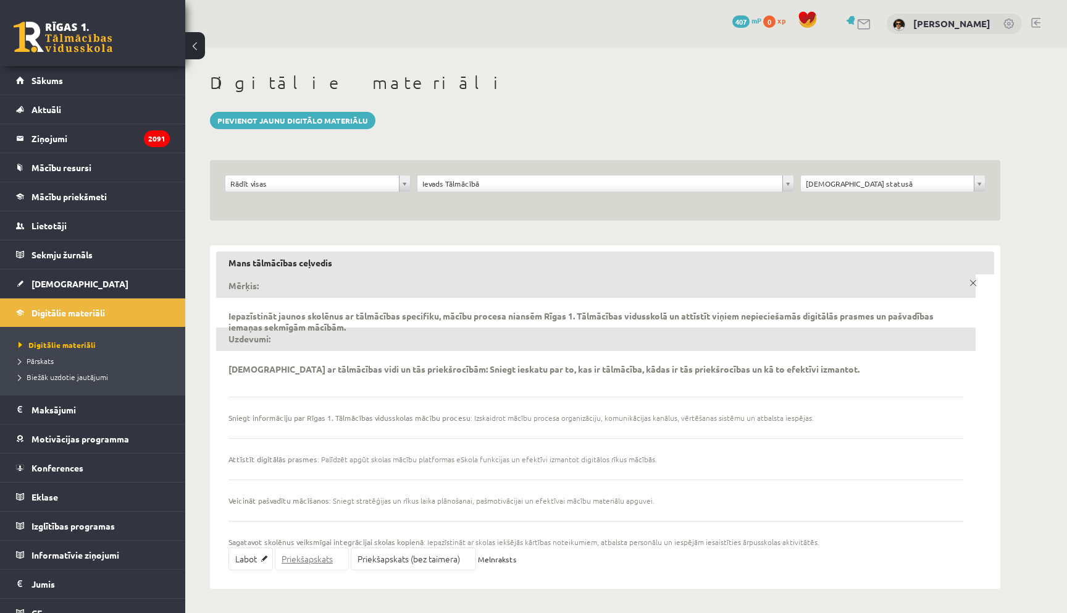 This screenshot has height=613, width=1067. I want to click on strong: Mērķis:, so click(243, 285).